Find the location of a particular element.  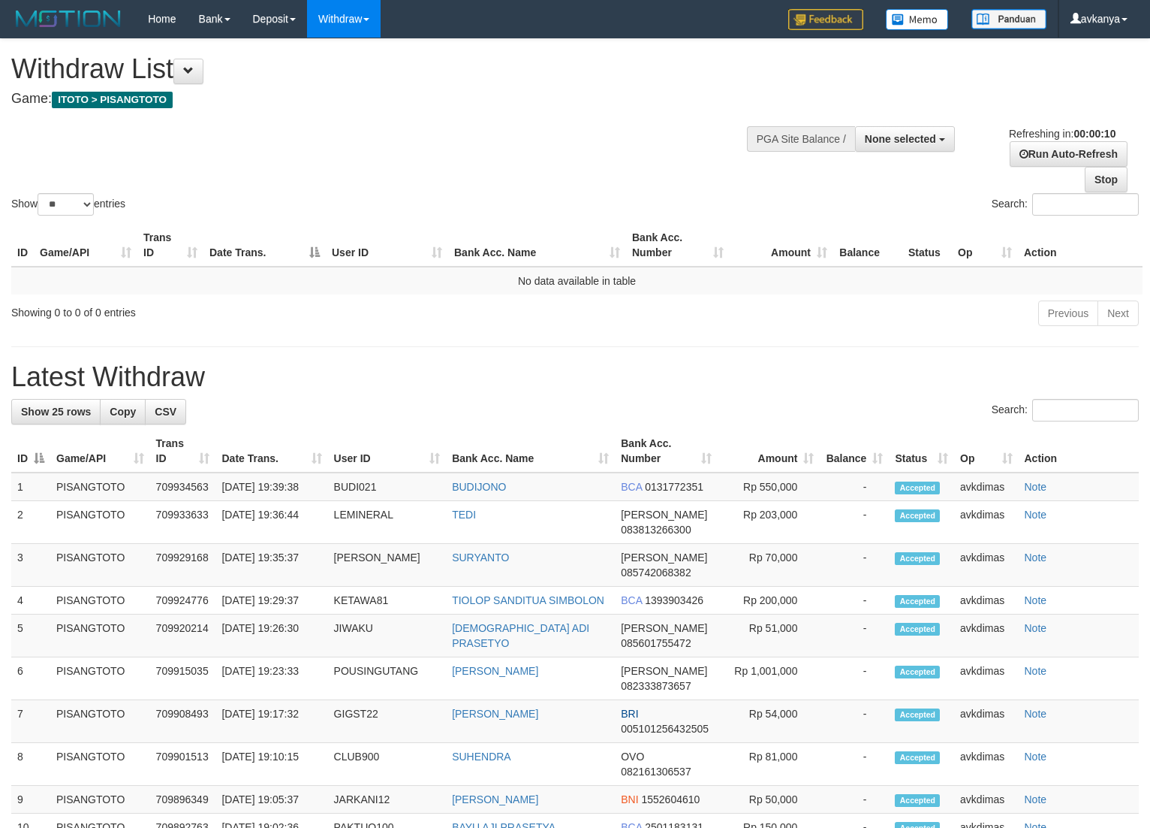

div: PGA Site Balance / is located at coordinates (801, 139).